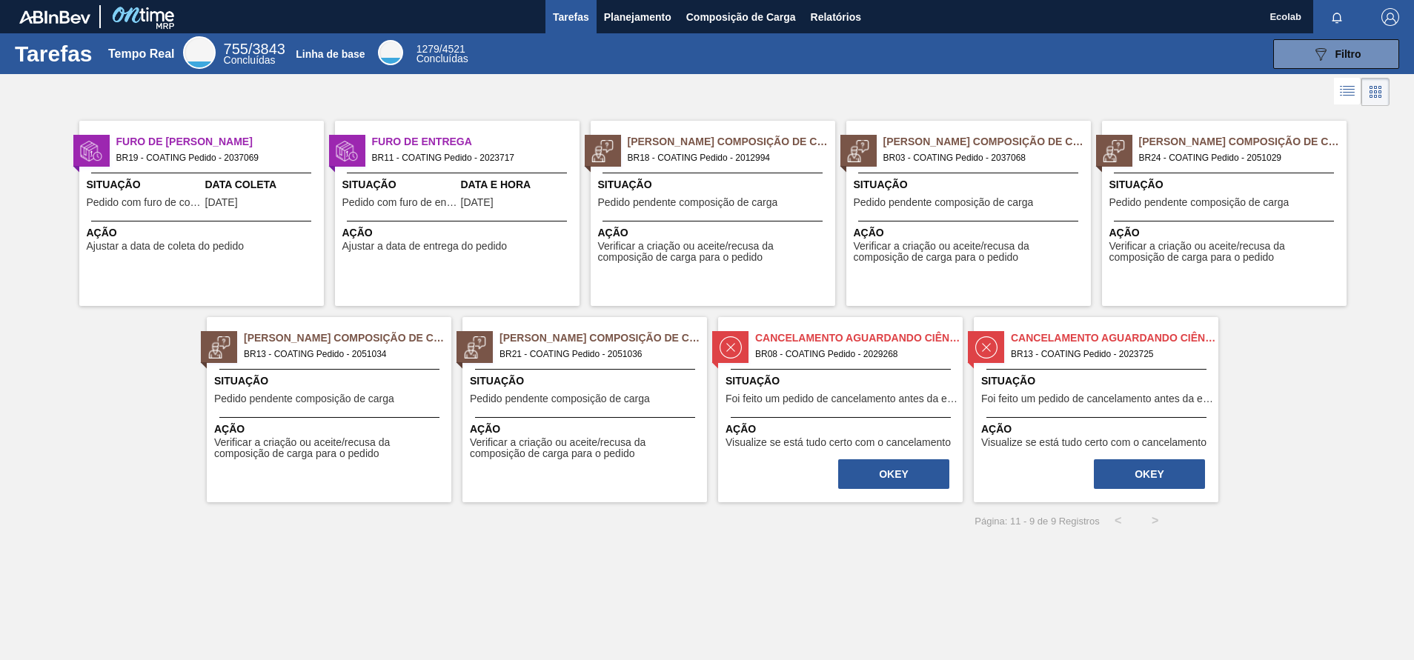 The width and height of the screenshot is (1414, 660). Describe the element at coordinates (597, 354) in the screenshot. I see `span: BR21 - COATING Pedido - 2051036` at that location.